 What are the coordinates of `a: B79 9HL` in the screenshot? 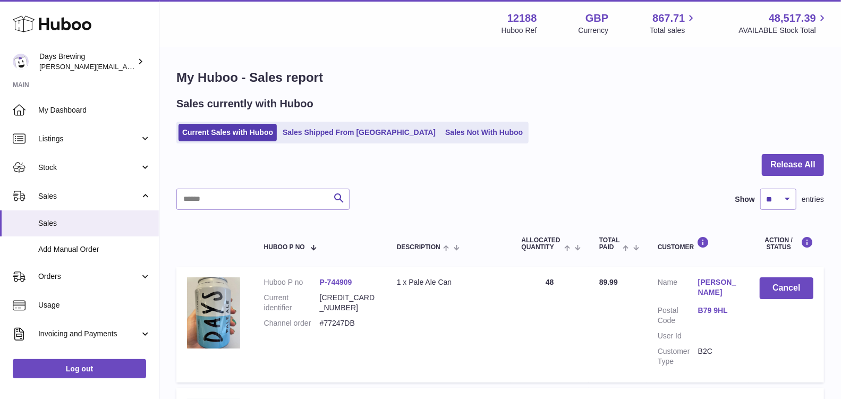 It's located at (719, 310).